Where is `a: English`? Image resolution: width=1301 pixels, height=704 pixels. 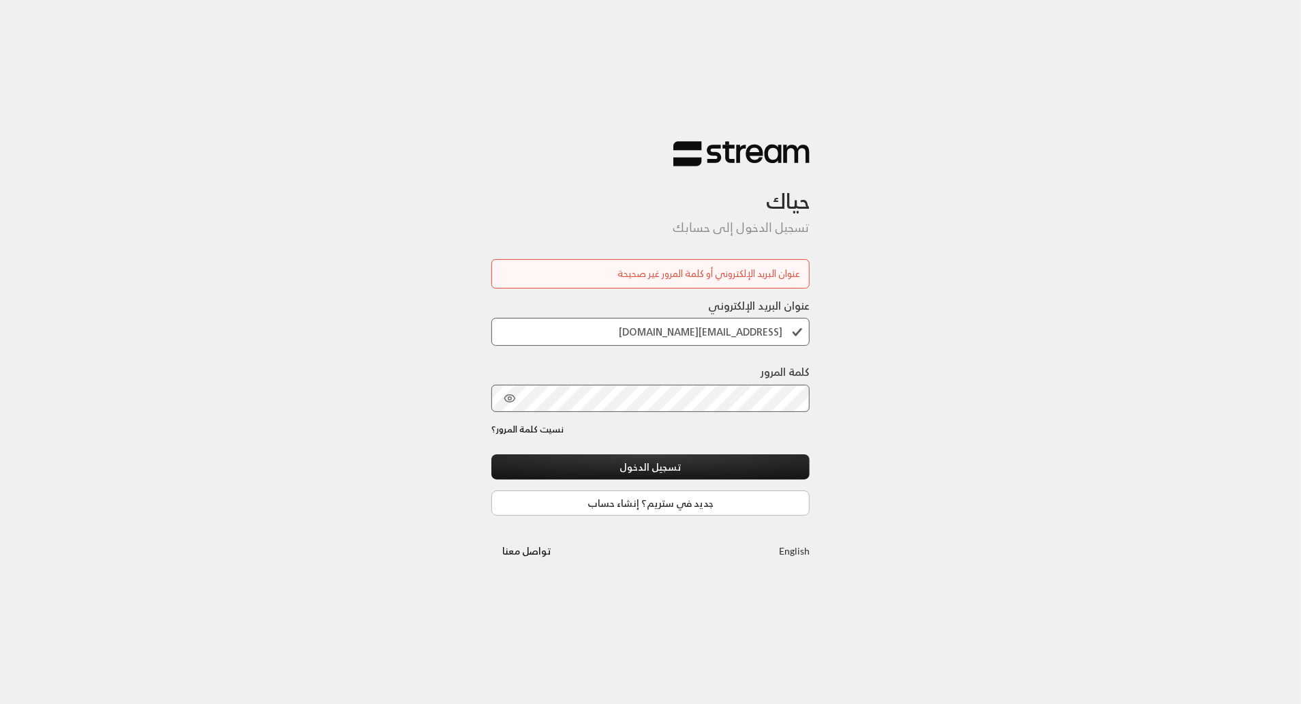 a: English is located at coordinates (794, 550).